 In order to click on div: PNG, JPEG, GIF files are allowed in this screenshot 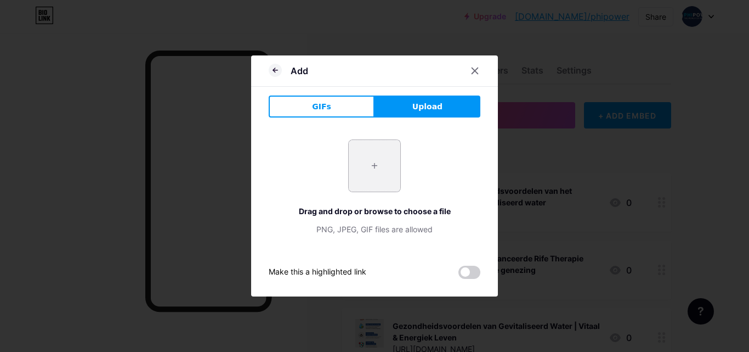, I will do `click(375, 229)`.